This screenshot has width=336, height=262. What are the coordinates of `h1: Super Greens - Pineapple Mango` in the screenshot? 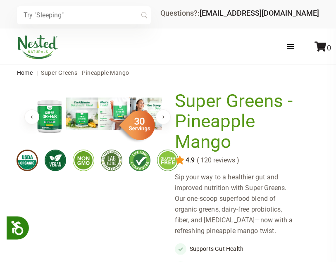 It's located at (237, 122).